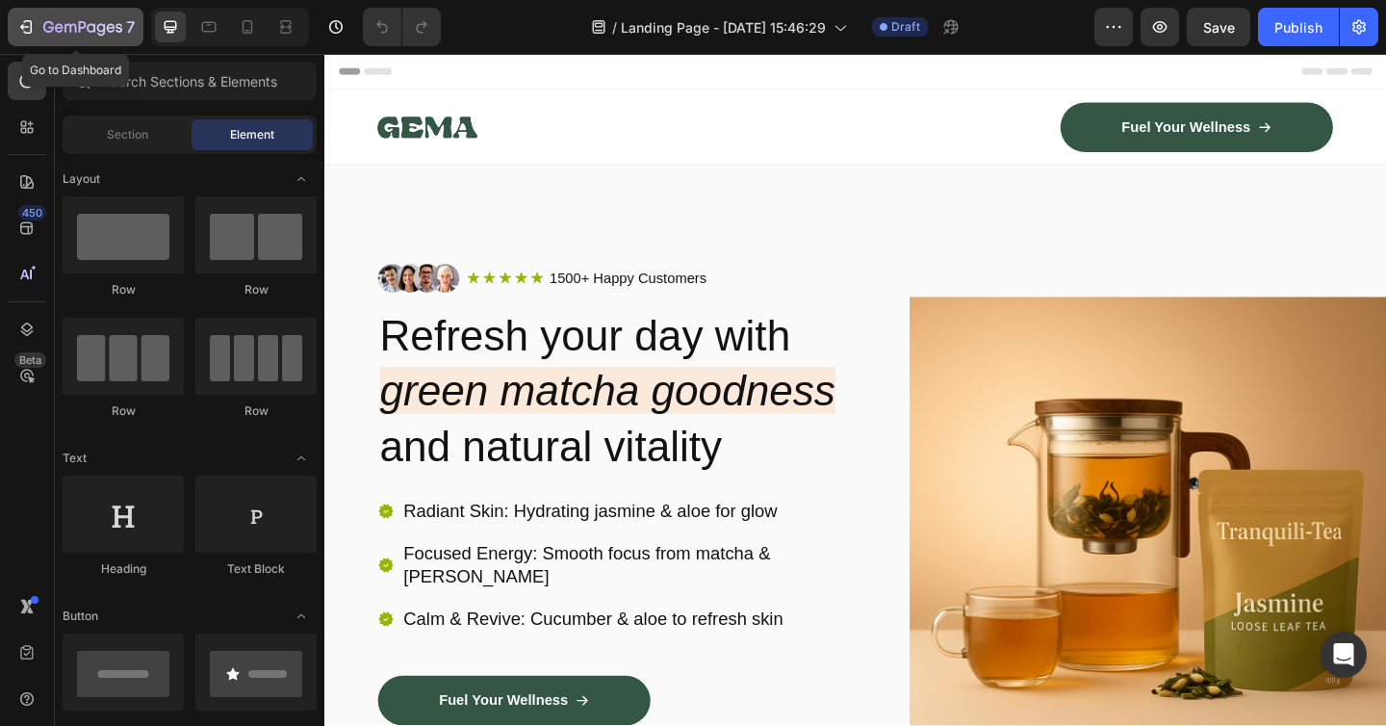 This screenshot has height=726, width=1386. Describe the element at coordinates (329, 497) in the screenshot. I see `p: Radiant Skin: Hydrating jasmine & aloe for glow` at that location.